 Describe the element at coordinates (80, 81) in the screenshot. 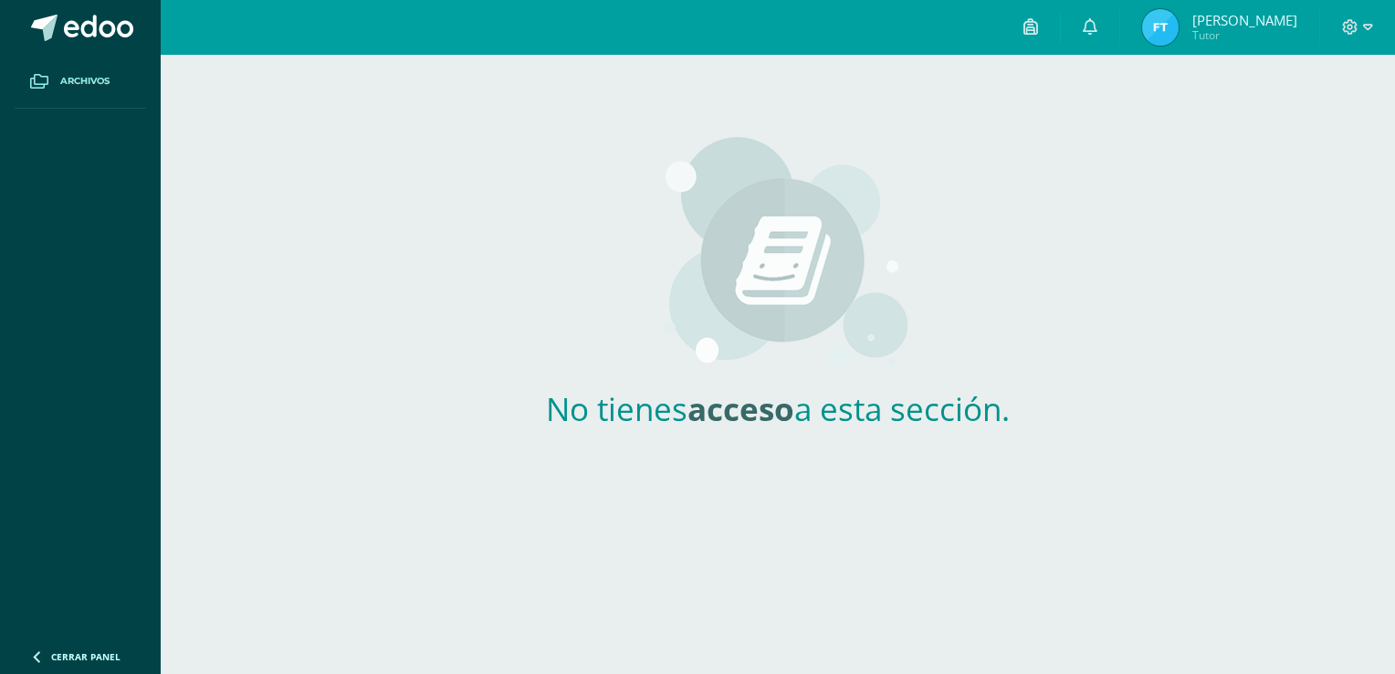

I see `a: Archivos` at that location.